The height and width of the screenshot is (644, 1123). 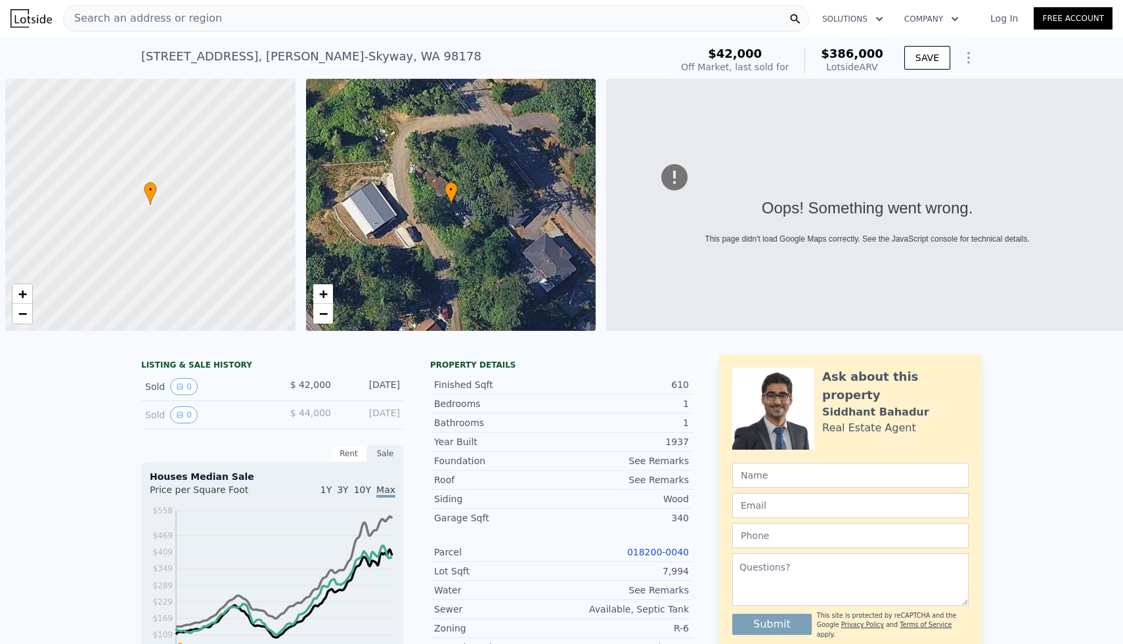 I want to click on div: Bedrooms, so click(x=498, y=404).